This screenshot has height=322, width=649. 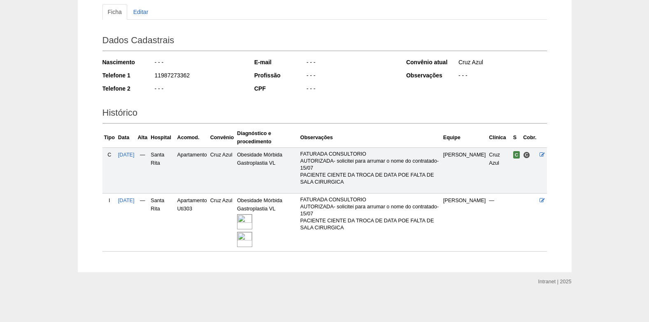 I want to click on th: Data, so click(x=126, y=137).